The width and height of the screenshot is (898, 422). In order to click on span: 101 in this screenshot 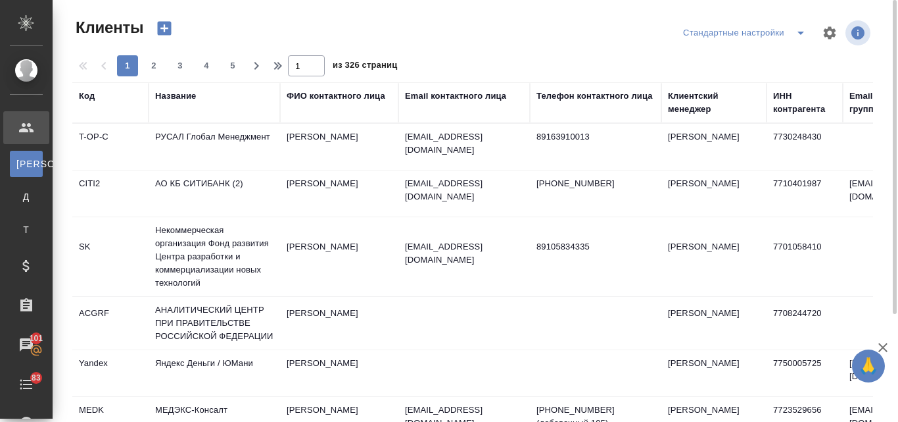, I will do `click(36, 338)`.